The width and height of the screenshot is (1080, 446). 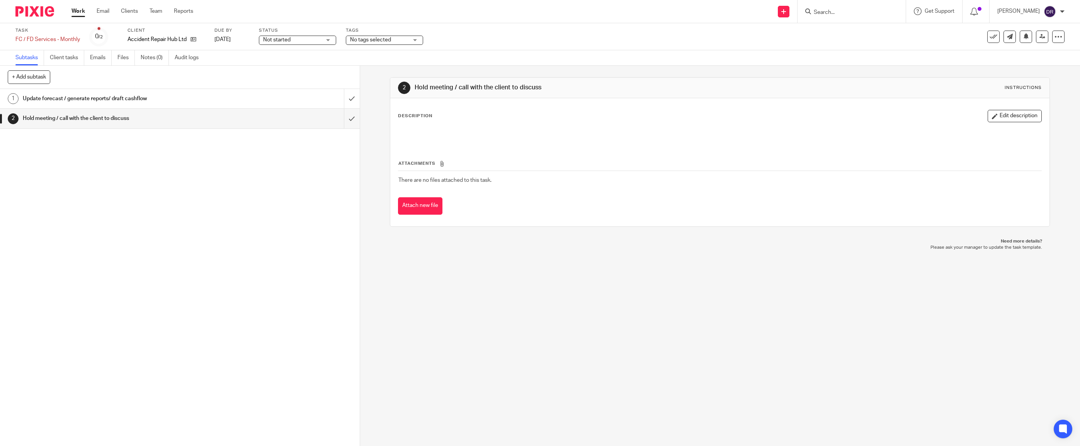 What do you see at coordinates (129, 11) in the screenshot?
I see `a: Clients` at bounding box center [129, 11].